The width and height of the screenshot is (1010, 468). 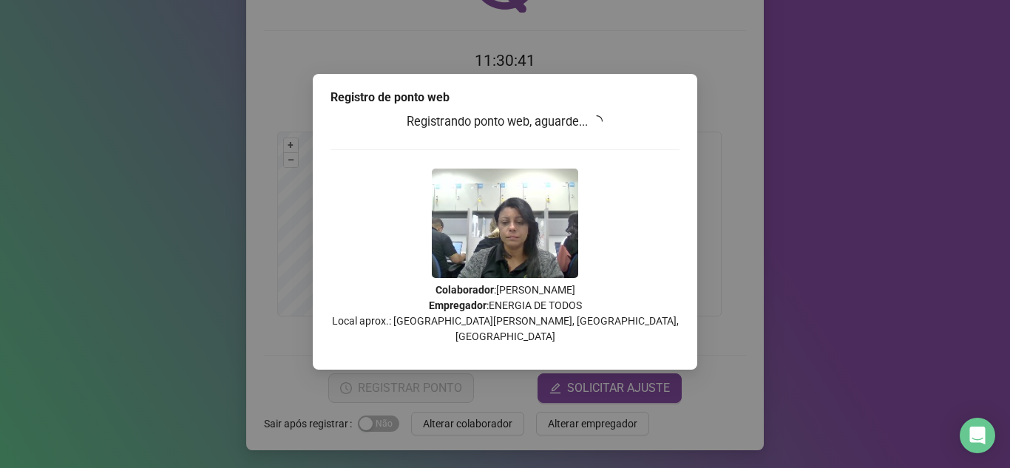 I want to click on div: Registro de ponto web, so click(x=505, y=98).